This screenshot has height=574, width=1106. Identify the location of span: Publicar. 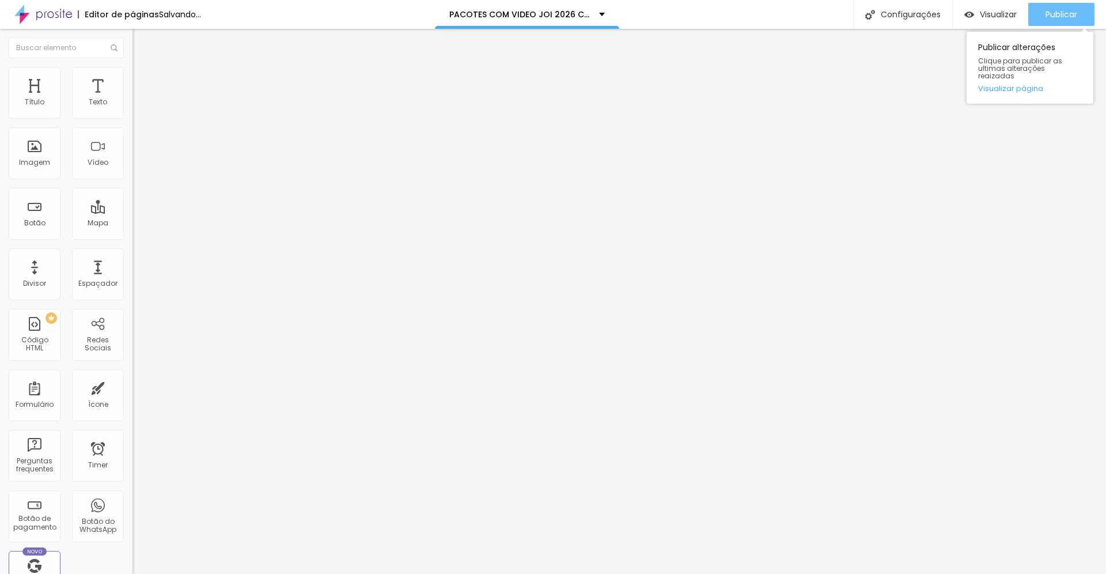
(1061, 14).